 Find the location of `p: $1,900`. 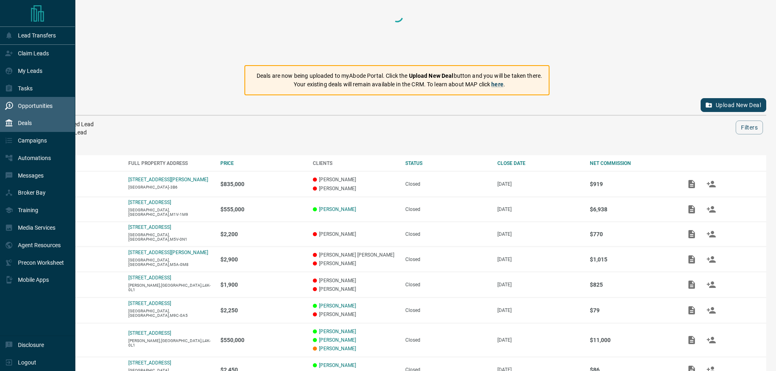

p: $1,900 is located at coordinates (262, 285).